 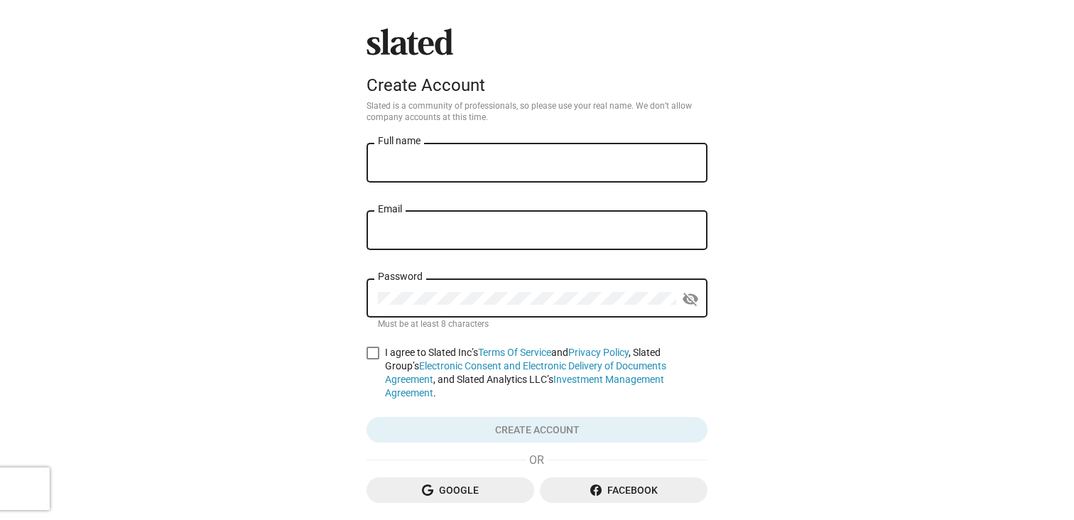 I want to click on a: Electronic Consent and Electronic Delivery of Documents Agreement, so click(x=526, y=372).